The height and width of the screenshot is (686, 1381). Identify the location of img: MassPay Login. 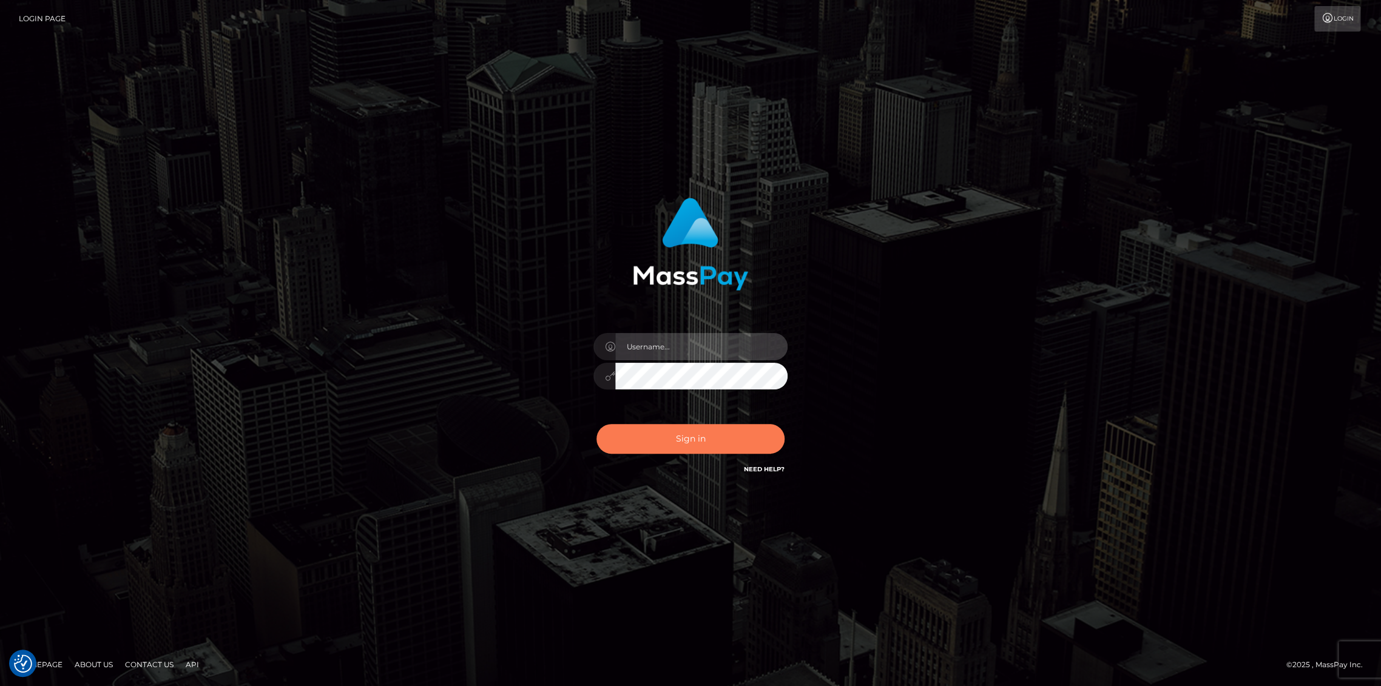
(690, 244).